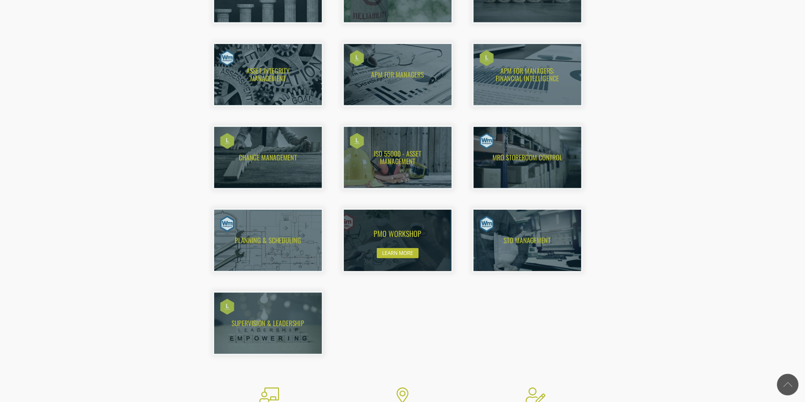 This screenshot has height=402, width=805. Describe the element at coordinates (527, 75) in the screenshot. I see `img: APM for Managers: Financial Intelligence` at that location.